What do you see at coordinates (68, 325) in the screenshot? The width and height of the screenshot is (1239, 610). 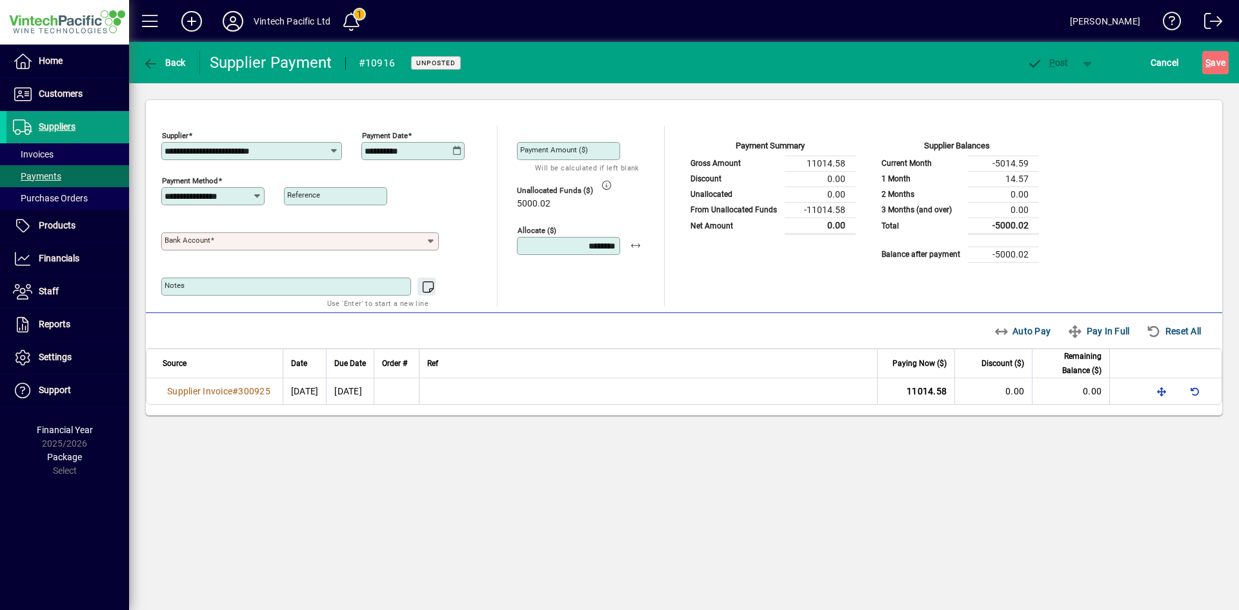 I see `a: Reports` at bounding box center [68, 325].